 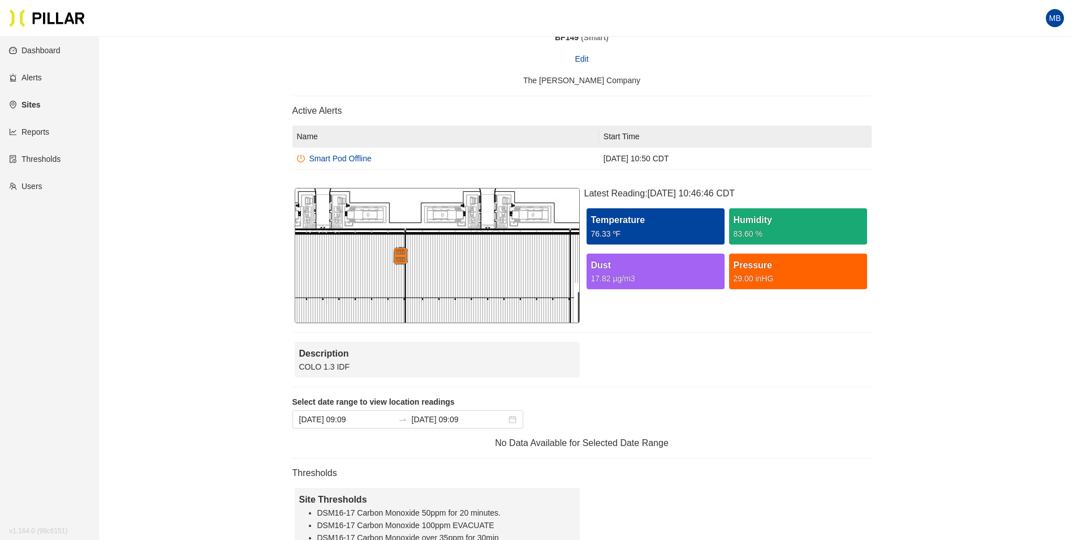 What do you see at coordinates (346, 419) in the screenshot?
I see `input: Start date` at bounding box center [346, 419].